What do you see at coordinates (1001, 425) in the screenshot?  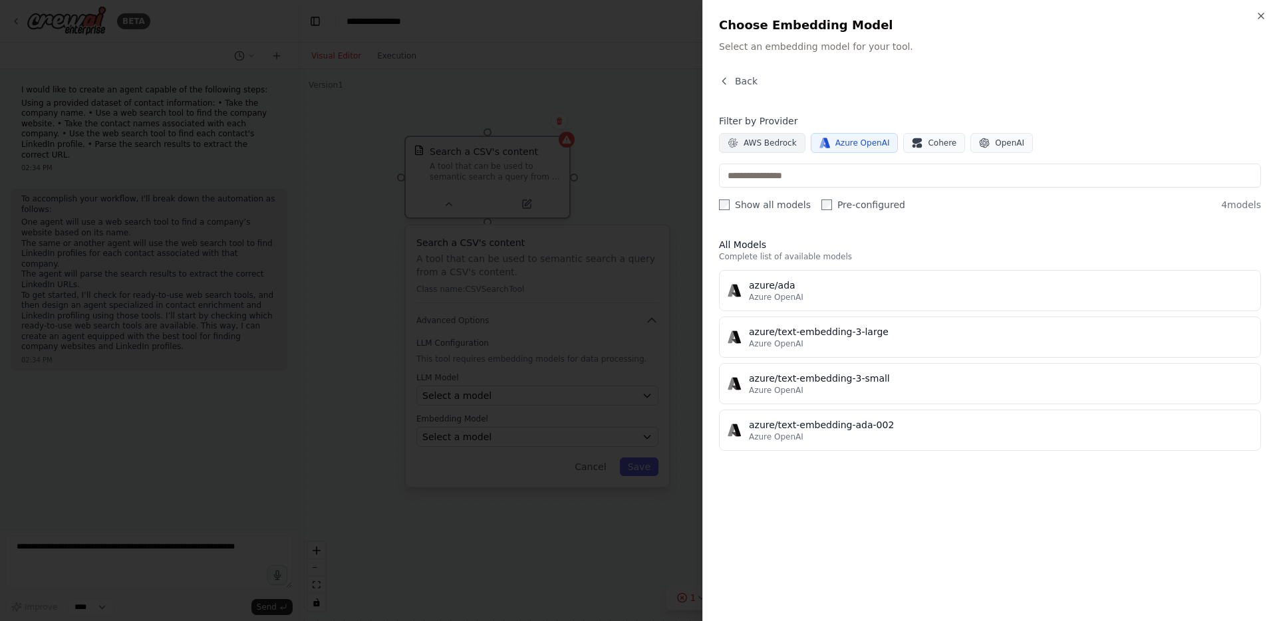 I see `div: azure/text-embedding-ada-002` at bounding box center [1001, 425].